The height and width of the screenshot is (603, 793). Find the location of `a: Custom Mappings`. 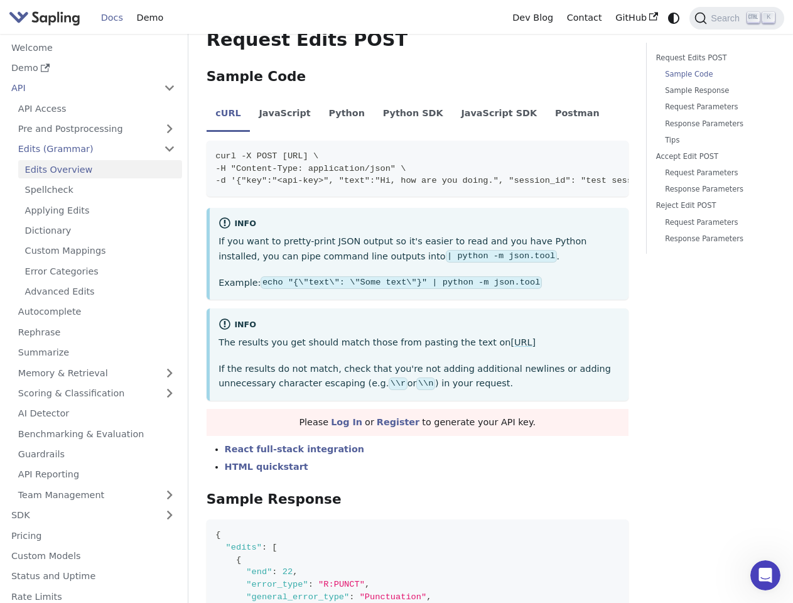

a: Custom Mappings is located at coordinates (100, 251).